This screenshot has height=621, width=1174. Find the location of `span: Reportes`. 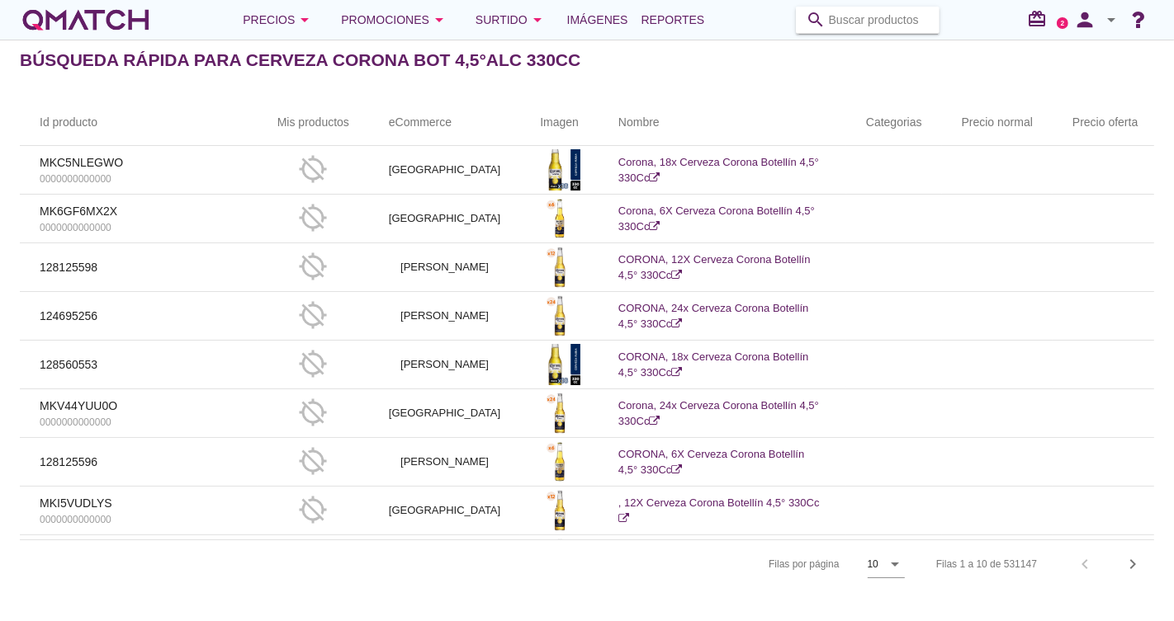

span: Reportes is located at coordinates (673, 20).